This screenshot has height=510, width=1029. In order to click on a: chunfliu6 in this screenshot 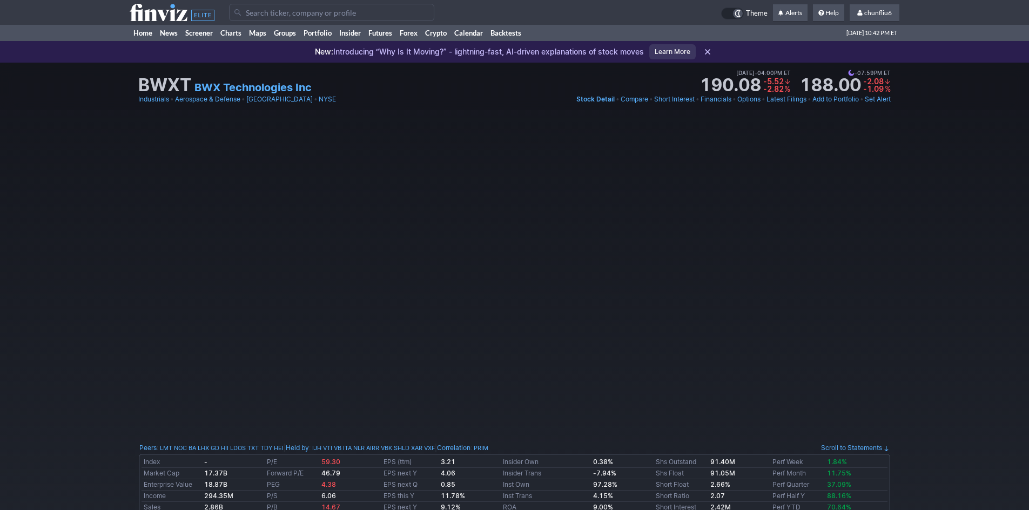, I will do `click(874, 13)`.